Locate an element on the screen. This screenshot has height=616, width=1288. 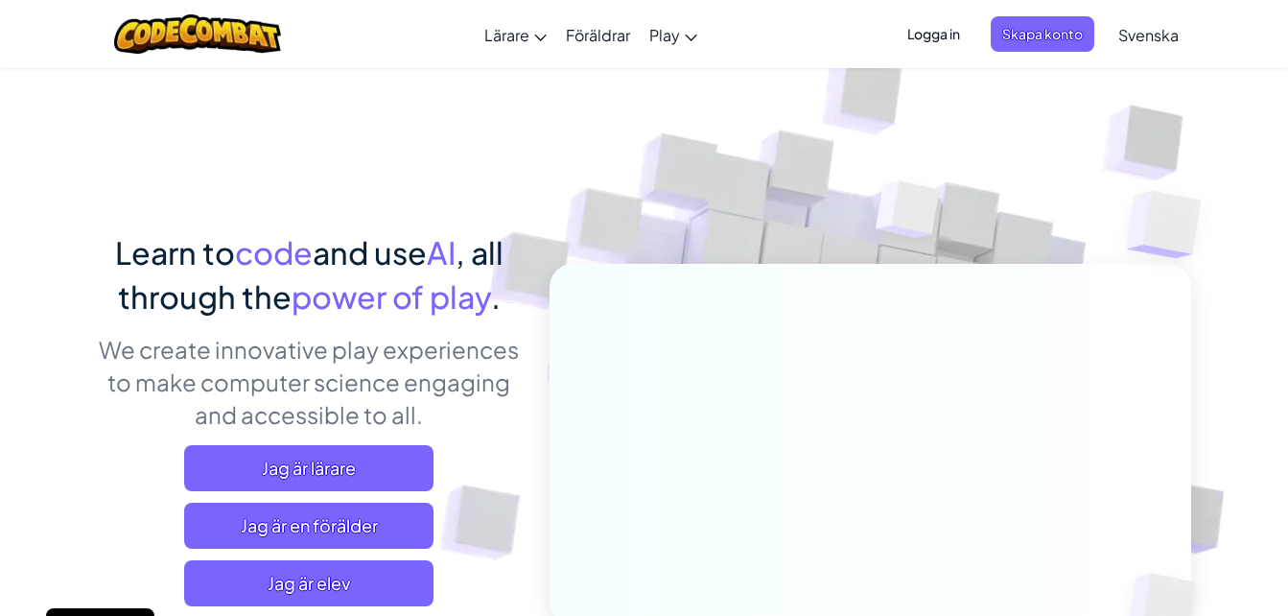
span: AI is located at coordinates (441, 252).